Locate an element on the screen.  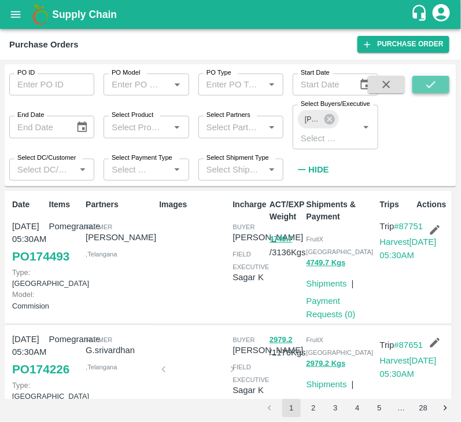
p: Partners is located at coordinates (120, 204).